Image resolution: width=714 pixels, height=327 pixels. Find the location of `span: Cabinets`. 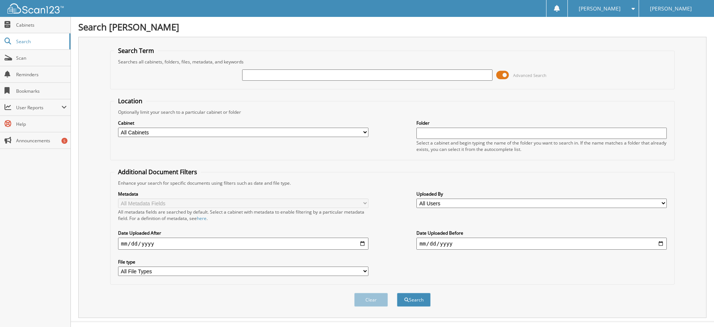

span: Cabinets is located at coordinates (41, 25).